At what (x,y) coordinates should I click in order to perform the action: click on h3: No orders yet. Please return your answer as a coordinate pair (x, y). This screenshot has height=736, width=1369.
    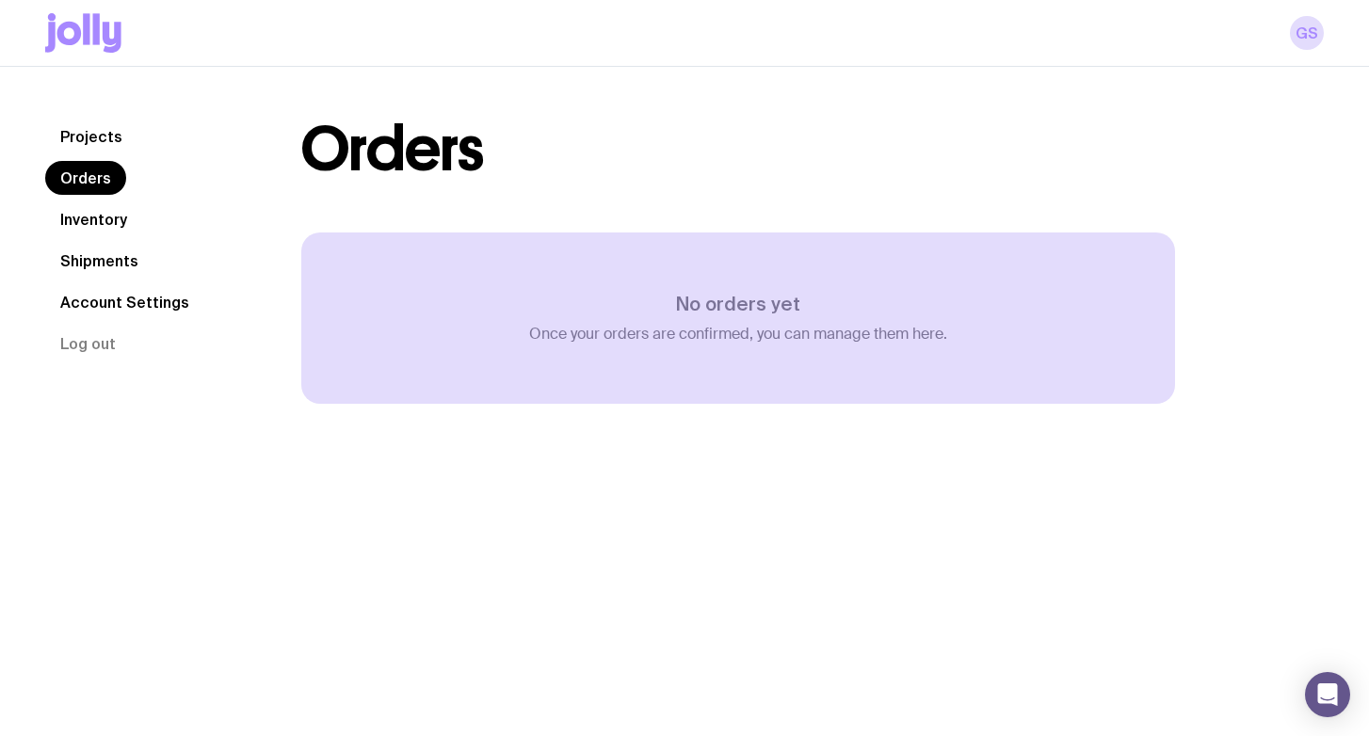
    Looking at the image, I should click on (738, 304).